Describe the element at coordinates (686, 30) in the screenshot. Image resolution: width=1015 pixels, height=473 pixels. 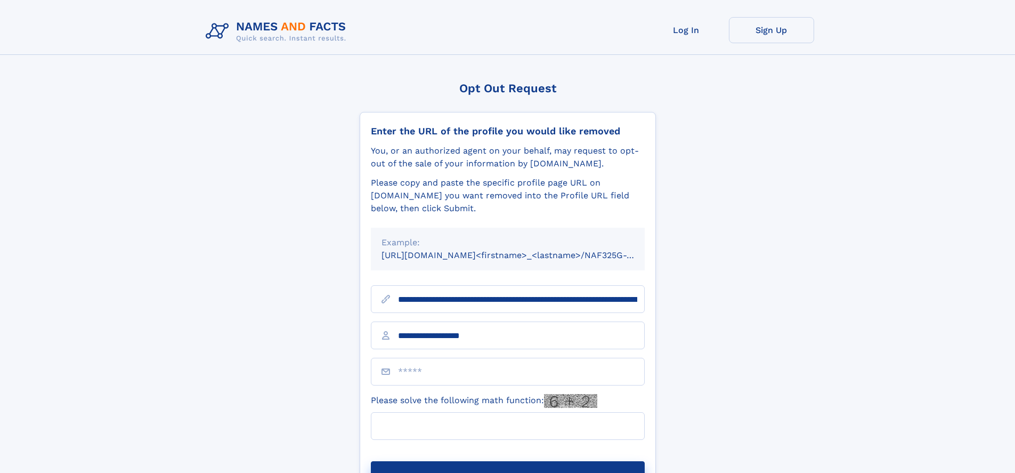
I see `a: Log In` at that location.